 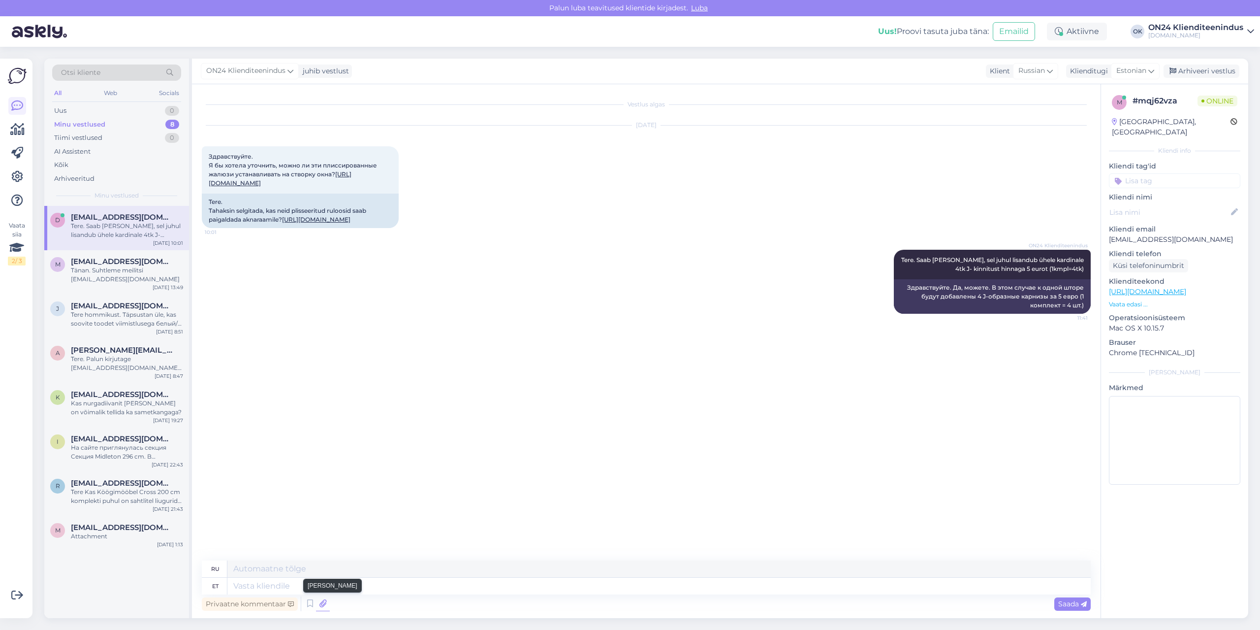 What do you see at coordinates (78, 138) in the screenshot?
I see `div: Tiimi vestlused` at bounding box center [78, 138].